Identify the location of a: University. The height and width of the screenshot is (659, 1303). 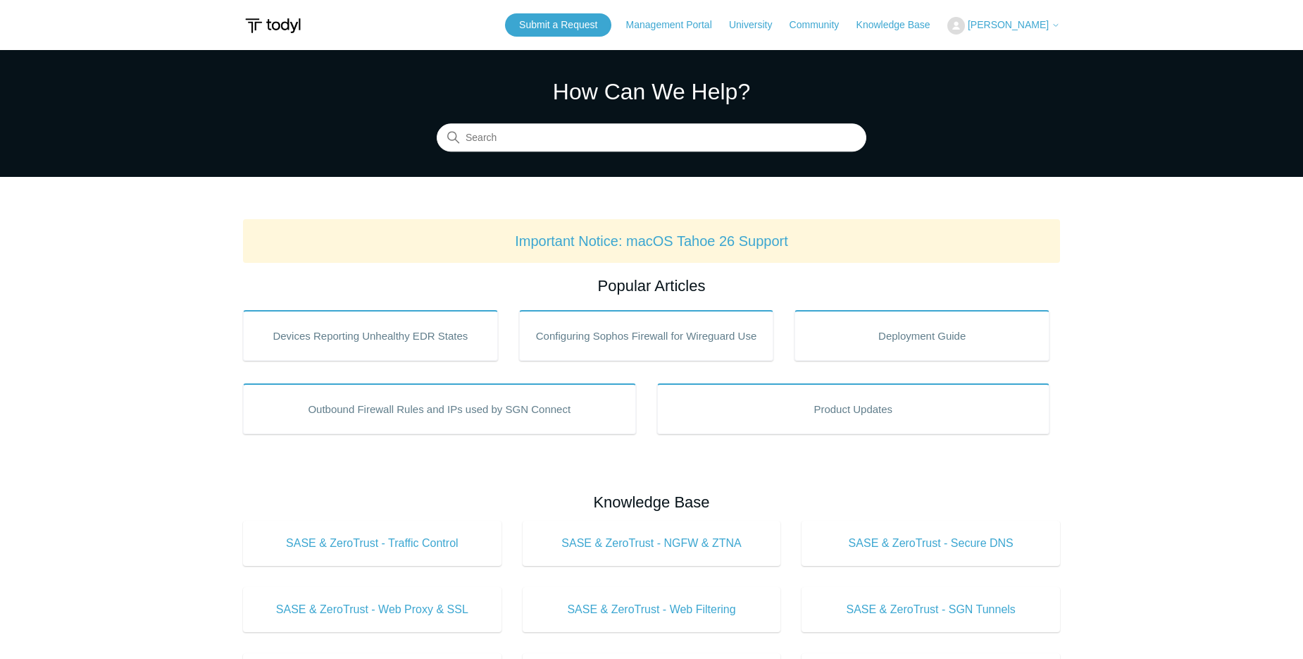
(757, 25).